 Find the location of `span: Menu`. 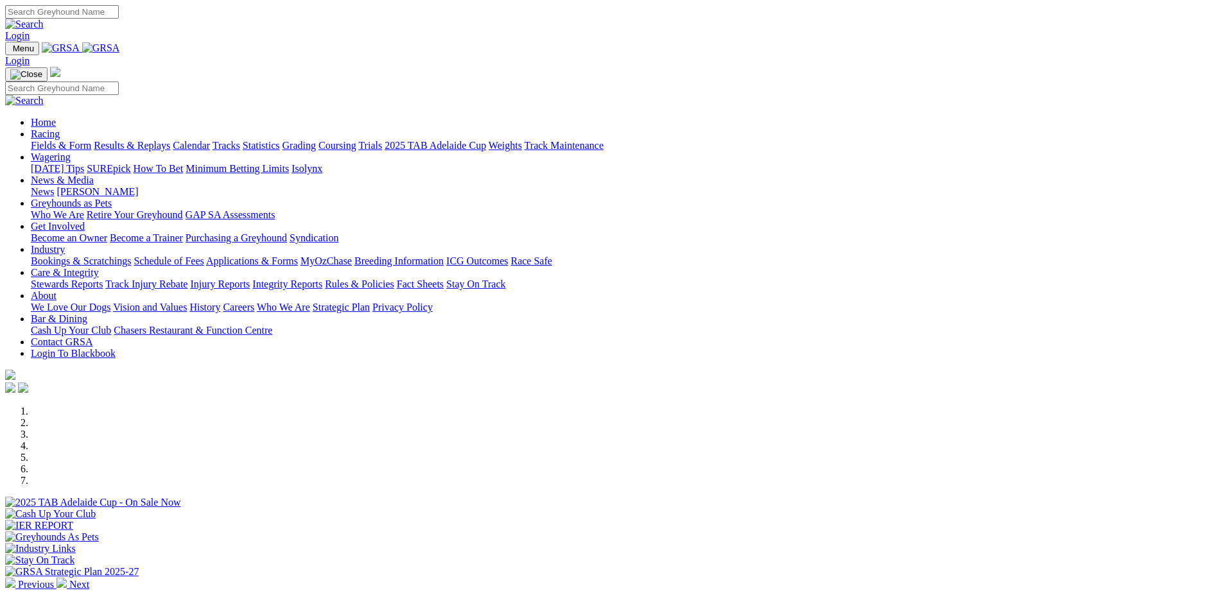

span: Menu is located at coordinates (23, 48).